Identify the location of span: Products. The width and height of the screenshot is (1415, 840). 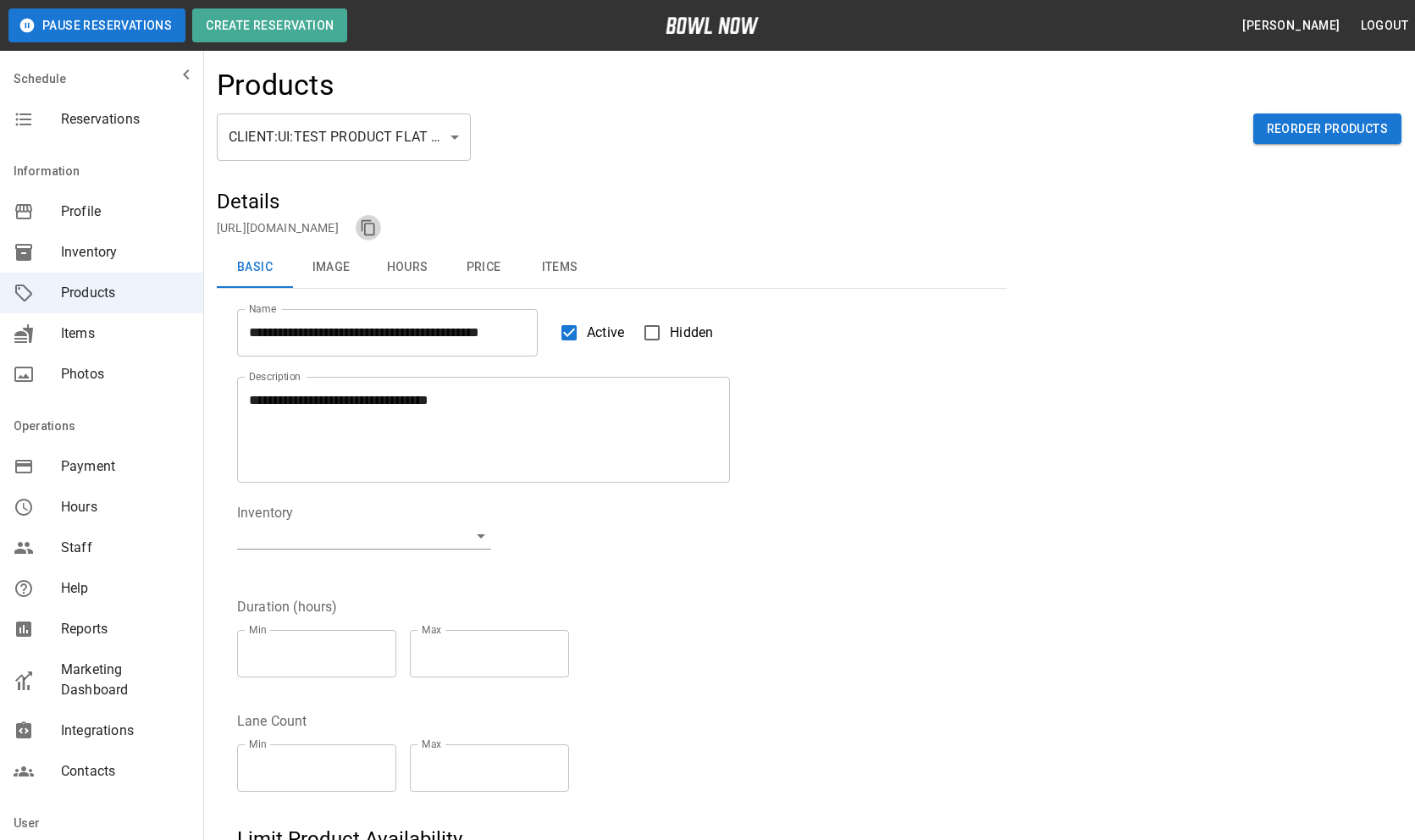
(125, 293).